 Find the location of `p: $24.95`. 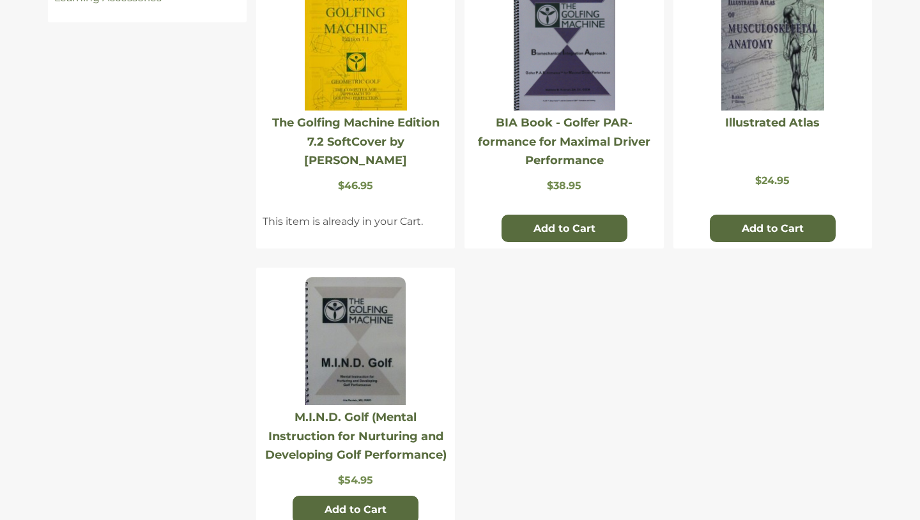

p: $24.95 is located at coordinates (773, 180).